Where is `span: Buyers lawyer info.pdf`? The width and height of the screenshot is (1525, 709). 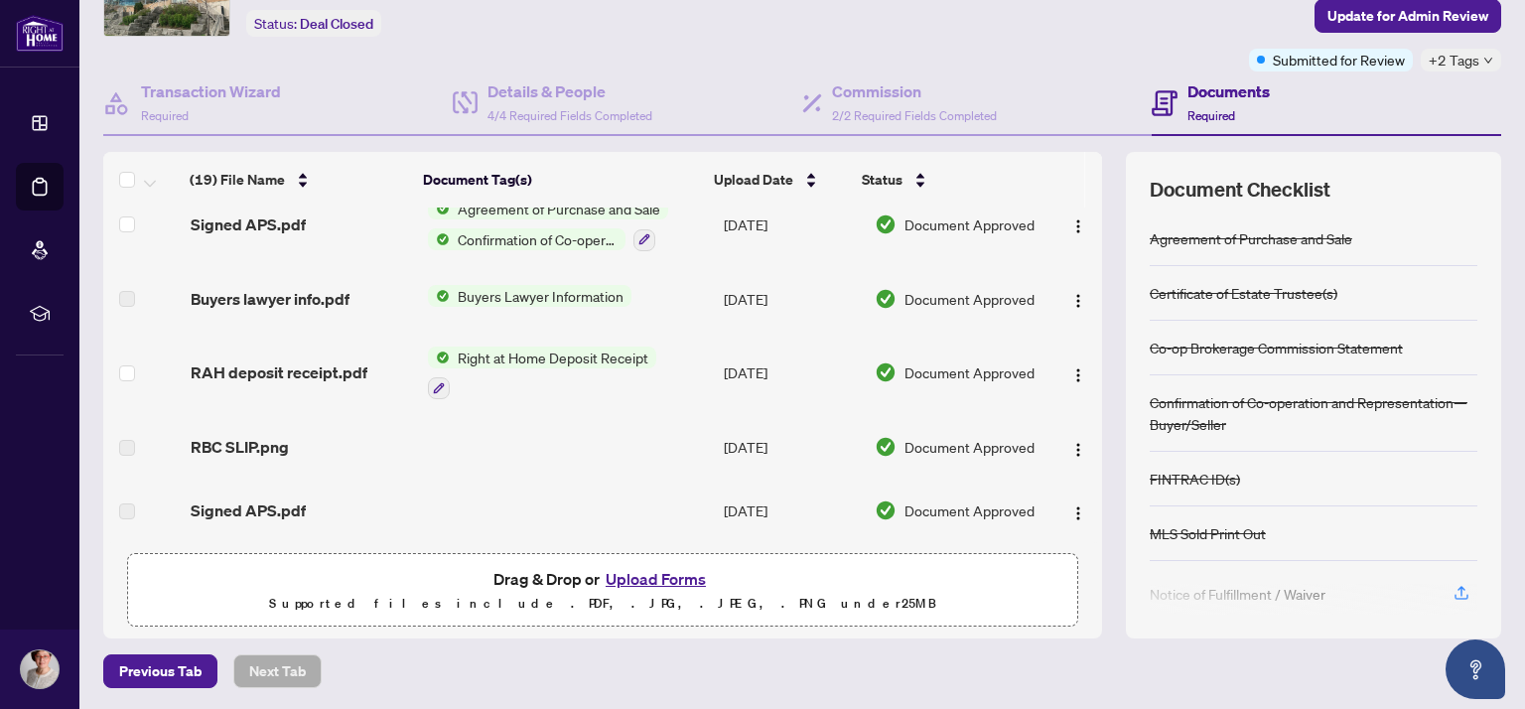 span: Buyers lawyer info.pdf is located at coordinates (270, 299).